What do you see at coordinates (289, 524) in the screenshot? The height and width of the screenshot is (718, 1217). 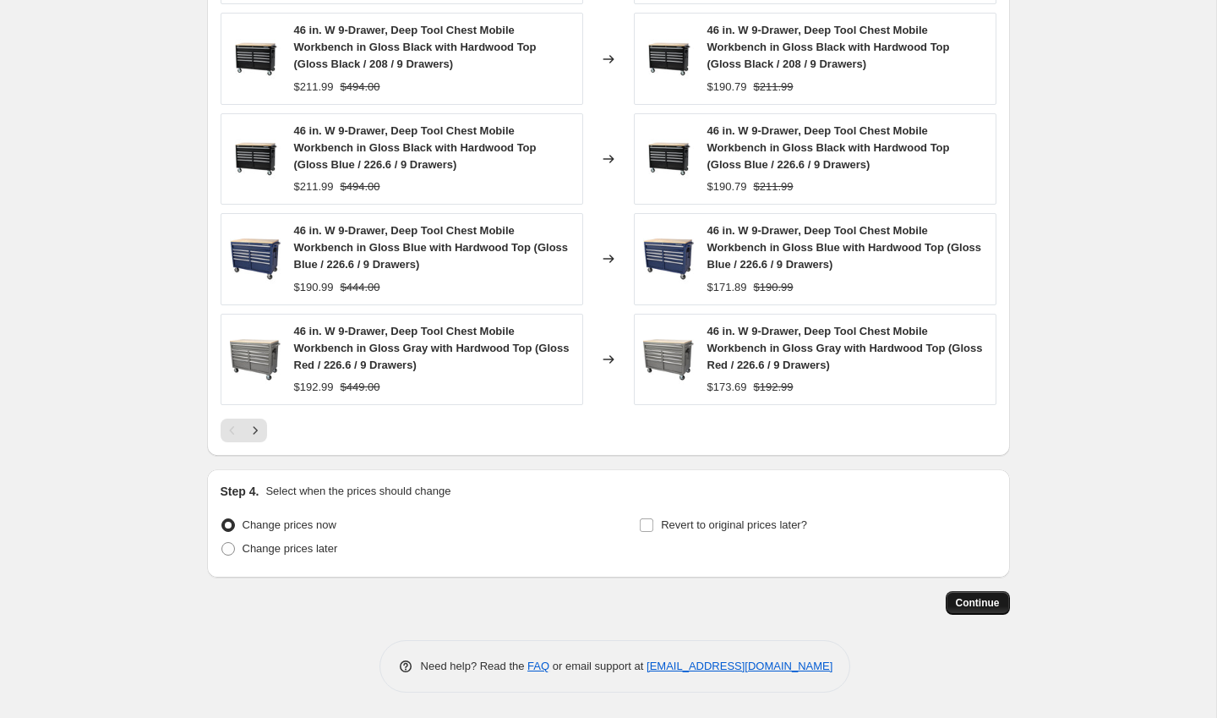 I see `span: Change prices now` at bounding box center [289, 524].